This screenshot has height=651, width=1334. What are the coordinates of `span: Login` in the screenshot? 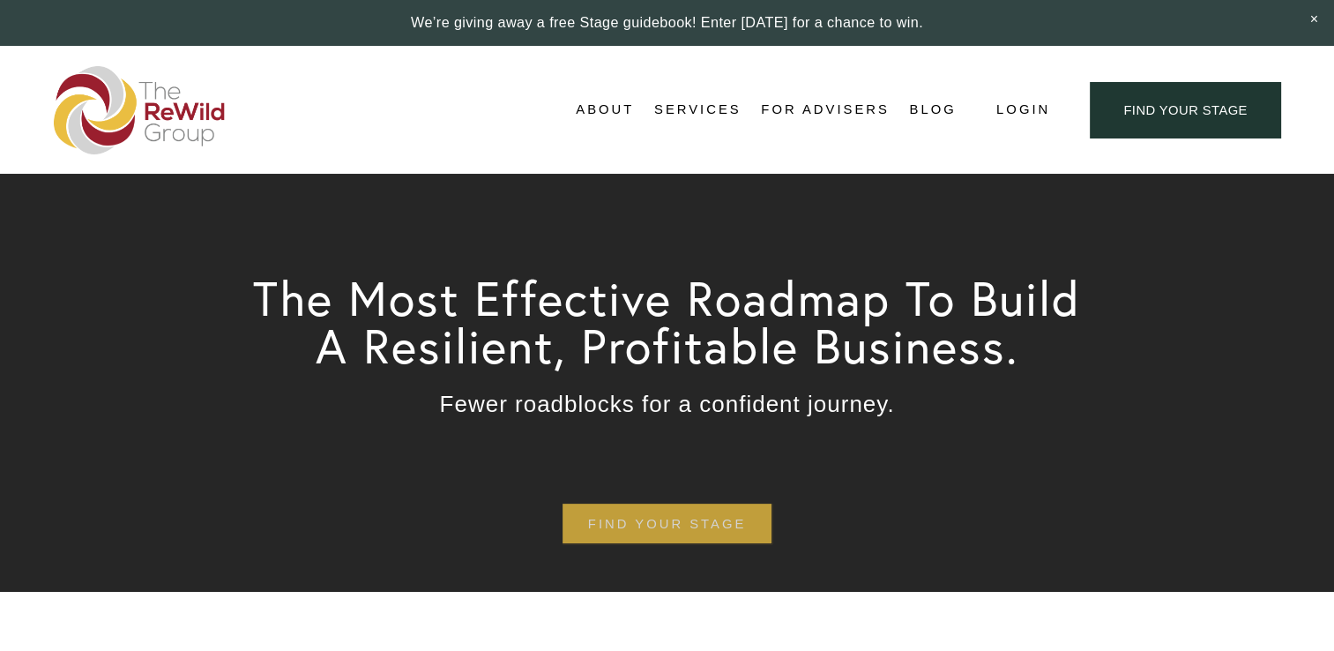 It's located at (1023, 109).